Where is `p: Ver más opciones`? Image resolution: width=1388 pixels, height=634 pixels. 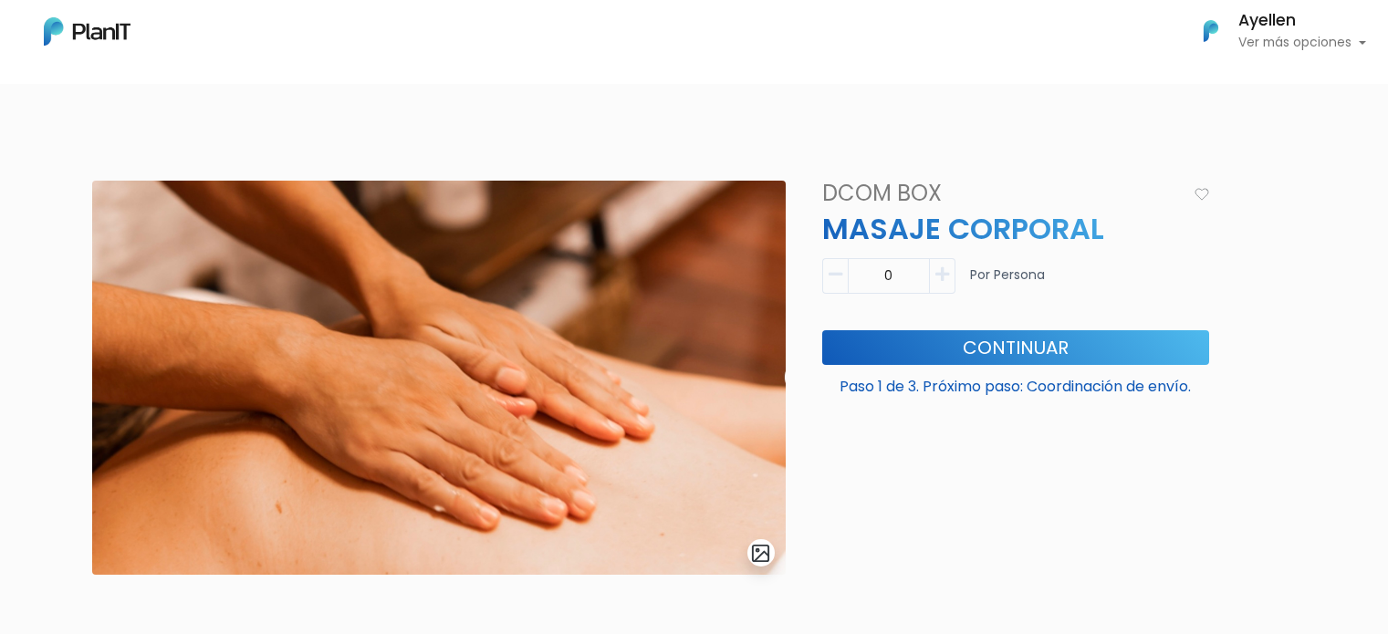
p: Ver más opciones is located at coordinates (1302, 43).